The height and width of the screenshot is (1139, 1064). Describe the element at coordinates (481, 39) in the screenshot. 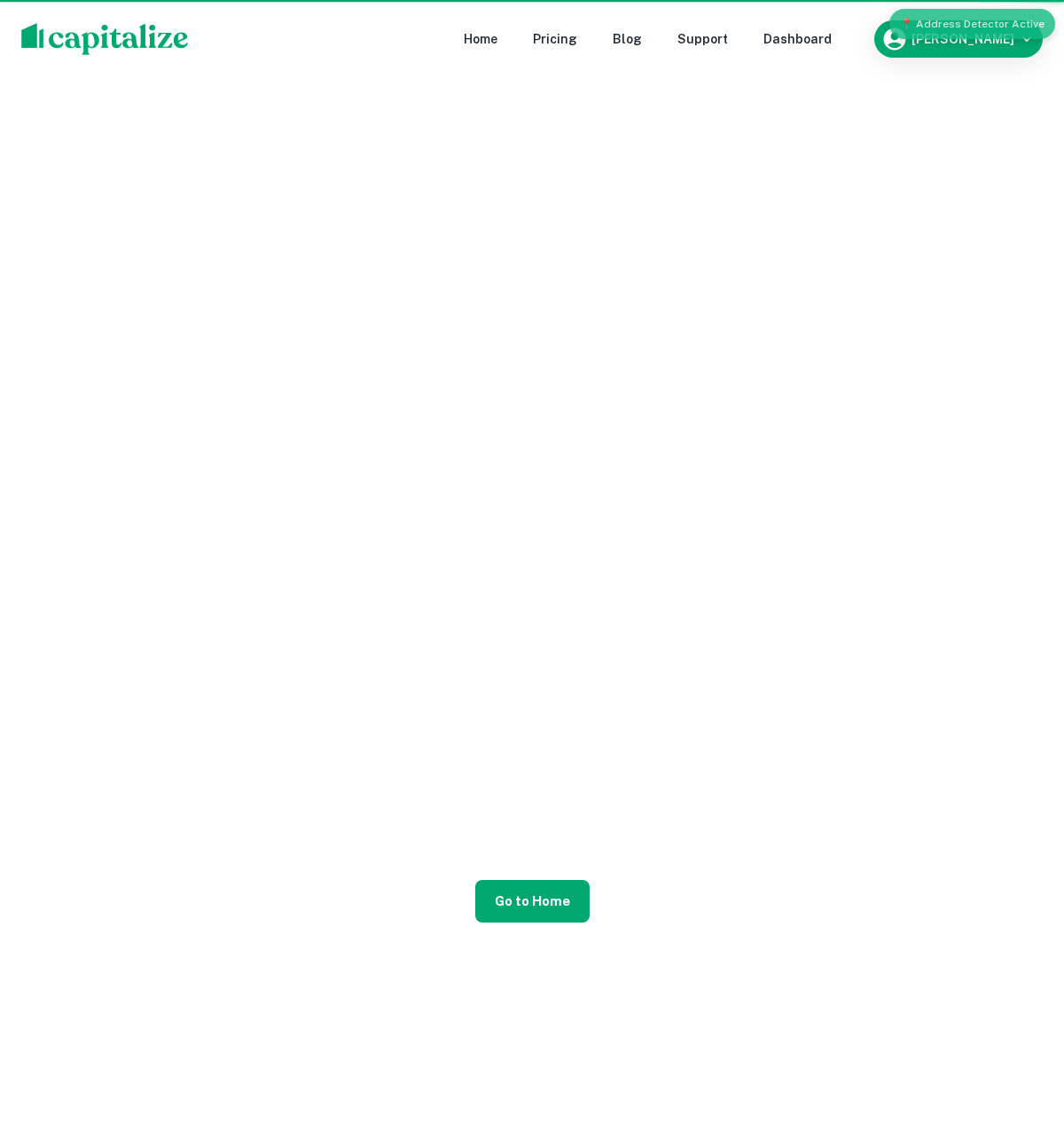

I see `a: Home` at that location.